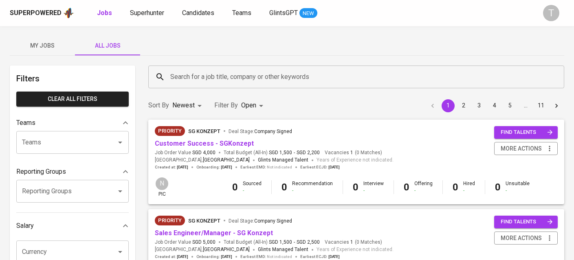 This screenshot has height=260, width=574. What do you see at coordinates (495, 106) in the screenshot?
I see `nav: pagination navigation` at bounding box center [495, 106].